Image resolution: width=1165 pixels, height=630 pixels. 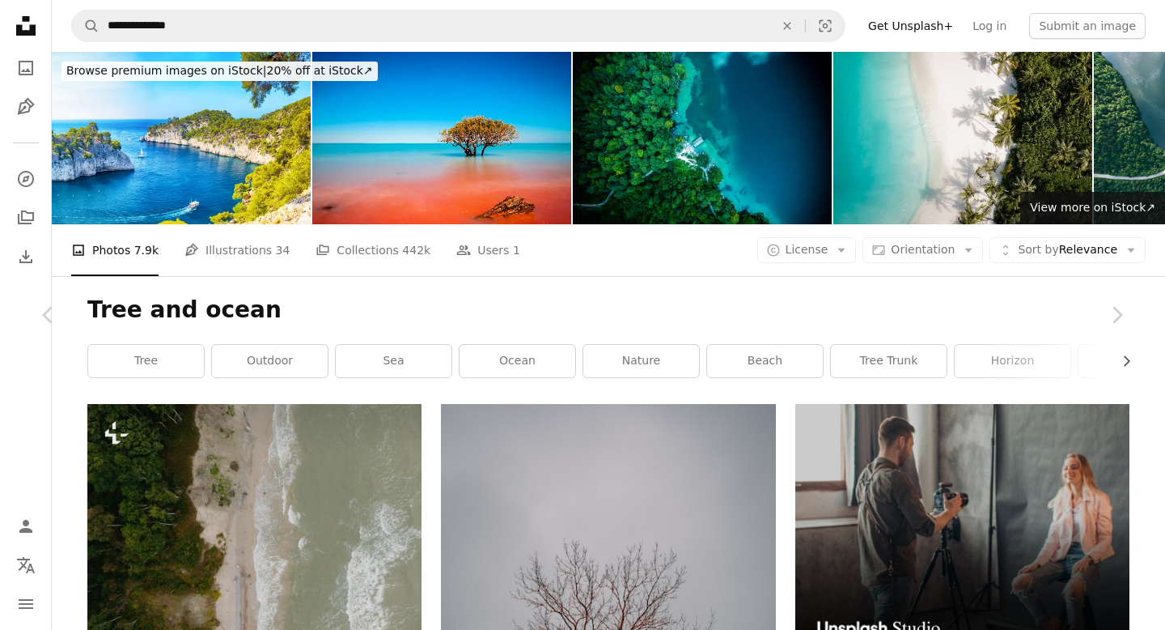 What do you see at coordinates (516, 250) in the screenshot?
I see `span: 1` at bounding box center [516, 250].